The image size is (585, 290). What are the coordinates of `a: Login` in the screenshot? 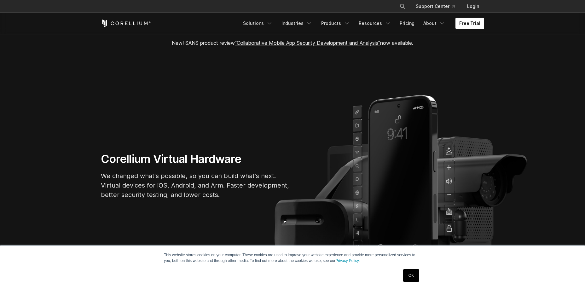 It's located at (473, 6).